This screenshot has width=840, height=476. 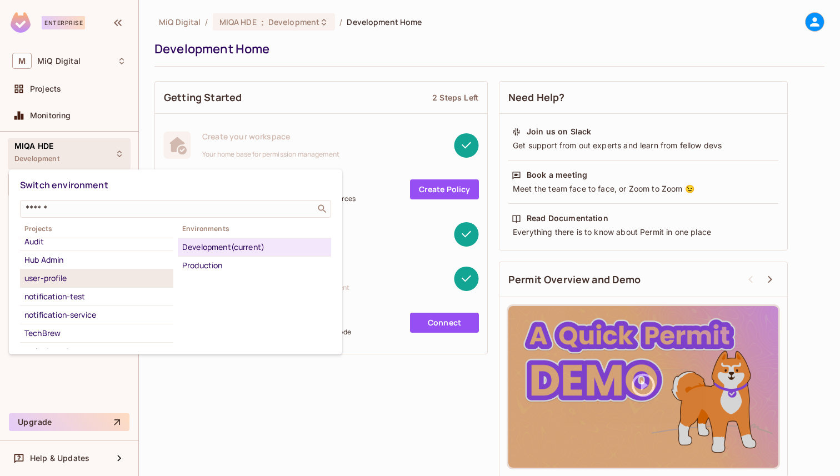 I want to click on div: notification-service, so click(x=97, y=315).